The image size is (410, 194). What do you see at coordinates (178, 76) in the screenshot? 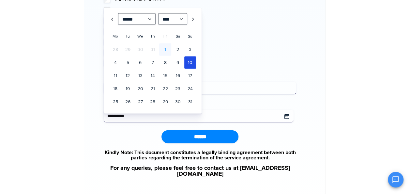
I see `a: 16` at bounding box center [178, 76].